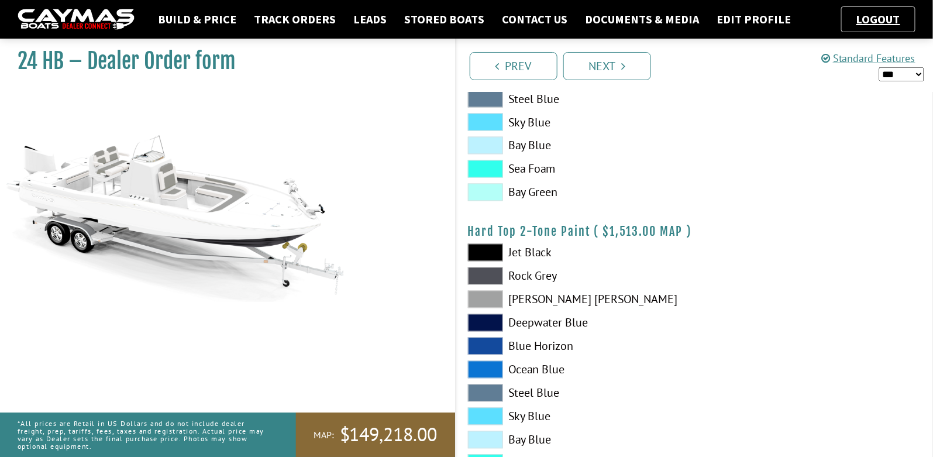 The height and width of the screenshot is (457, 933). What do you see at coordinates (642, 19) in the screenshot?
I see `a: Documents & Media` at bounding box center [642, 19].